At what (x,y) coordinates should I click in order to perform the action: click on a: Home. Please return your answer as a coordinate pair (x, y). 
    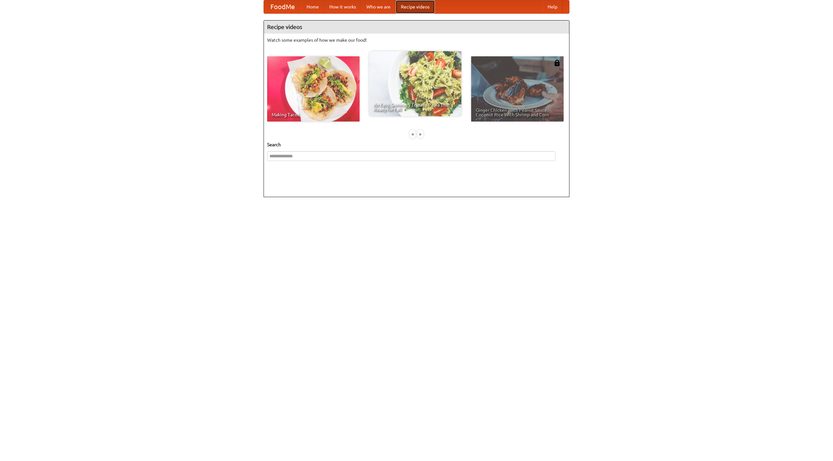
    Looking at the image, I should click on (313, 7).